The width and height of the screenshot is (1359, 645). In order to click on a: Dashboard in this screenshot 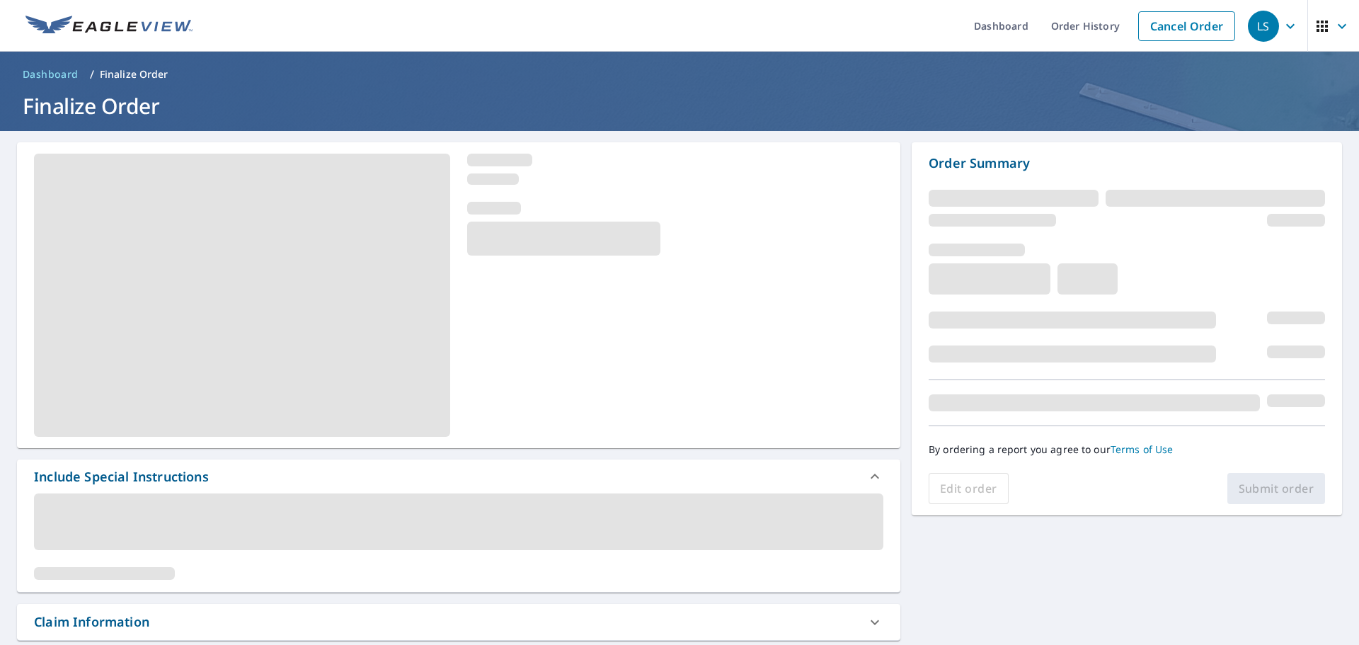, I will do `click(50, 74)`.